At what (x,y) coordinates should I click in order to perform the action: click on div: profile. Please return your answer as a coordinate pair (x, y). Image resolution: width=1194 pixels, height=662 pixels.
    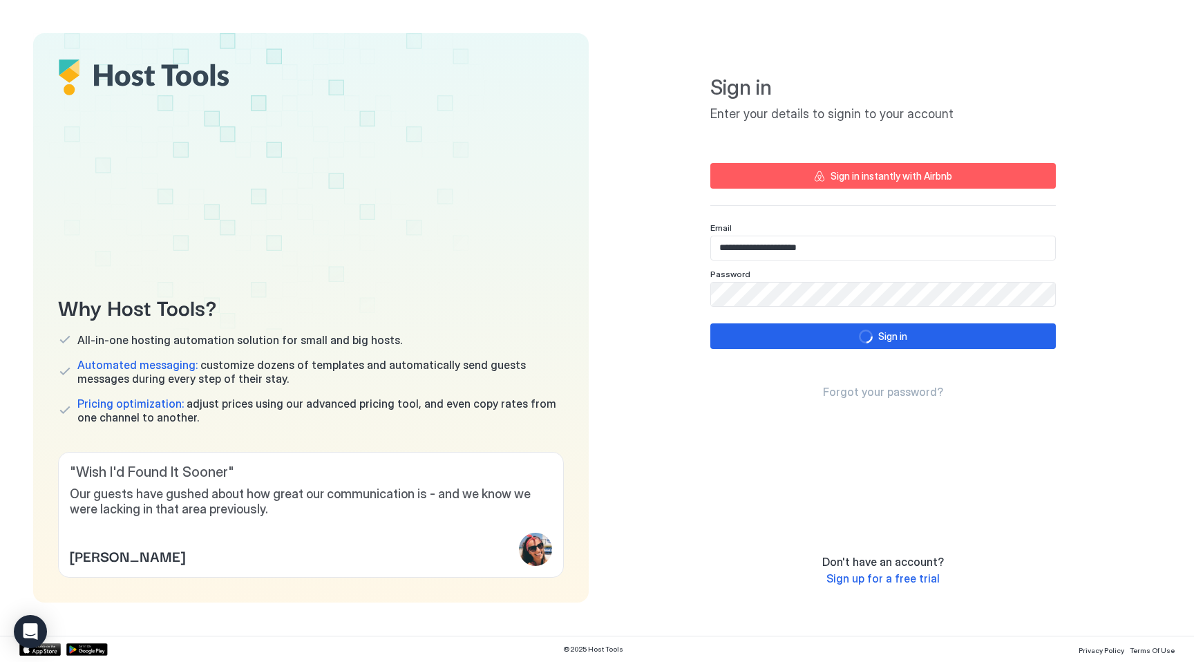
    Looking at the image, I should click on (535, 549).